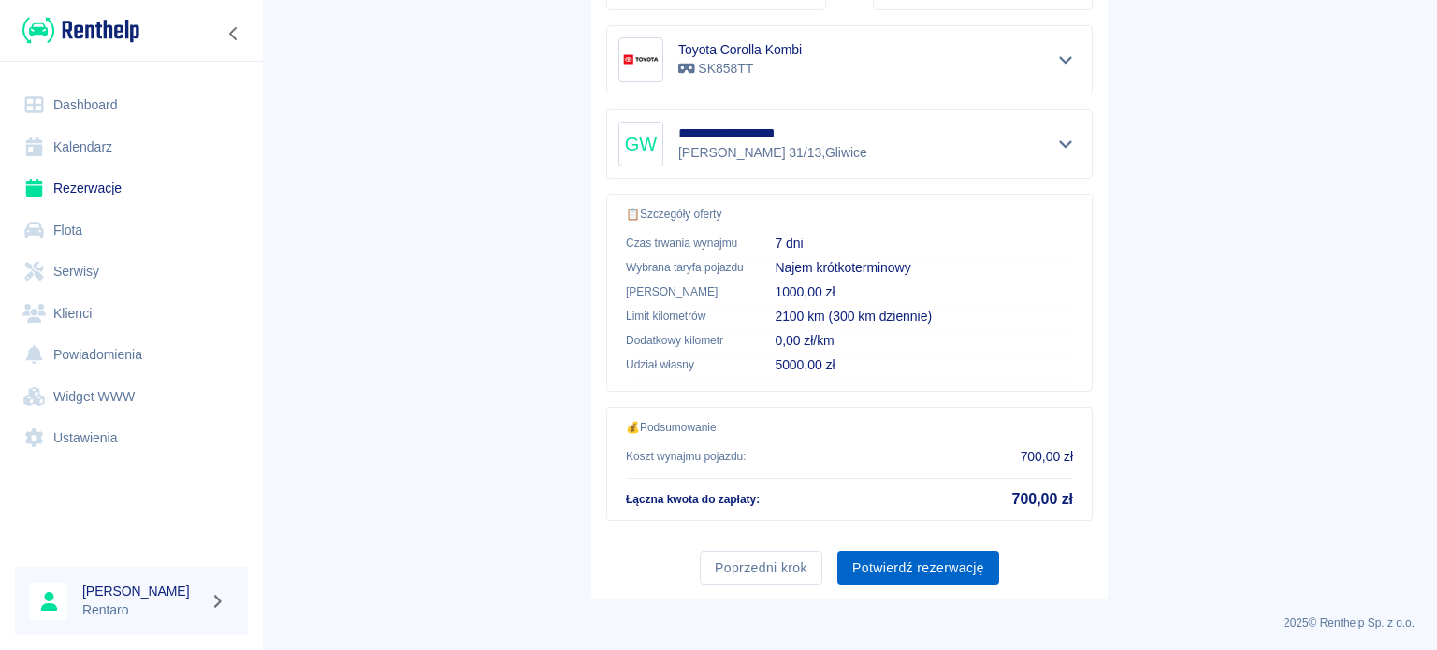 This screenshot has width=1437, height=650. What do you see at coordinates (131, 105) in the screenshot?
I see `a: Dashboard` at bounding box center [131, 105].